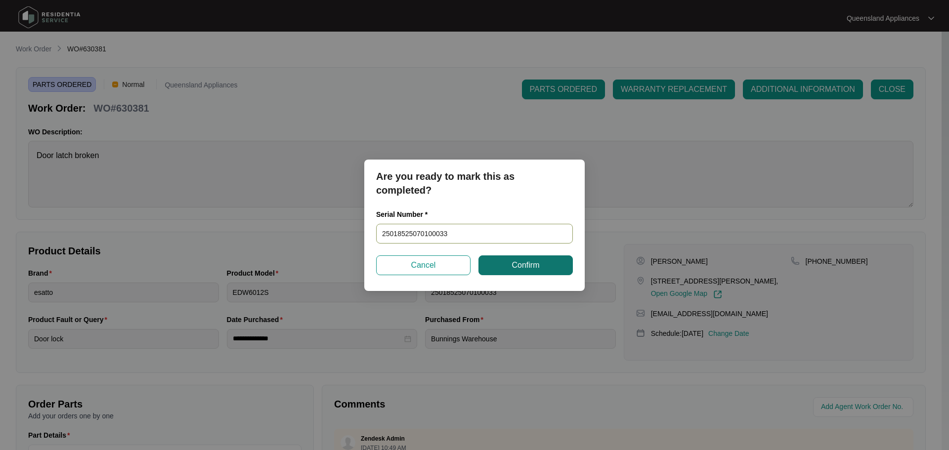 This screenshot has width=949, height=450. Describe the element at coordinates (475, 177) in the screenshot. I see `p: Are you ready to mark this as` at that location.